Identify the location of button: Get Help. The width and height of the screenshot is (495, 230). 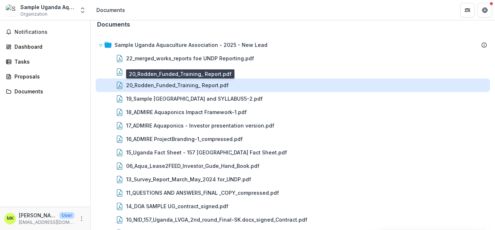
(485, 10).